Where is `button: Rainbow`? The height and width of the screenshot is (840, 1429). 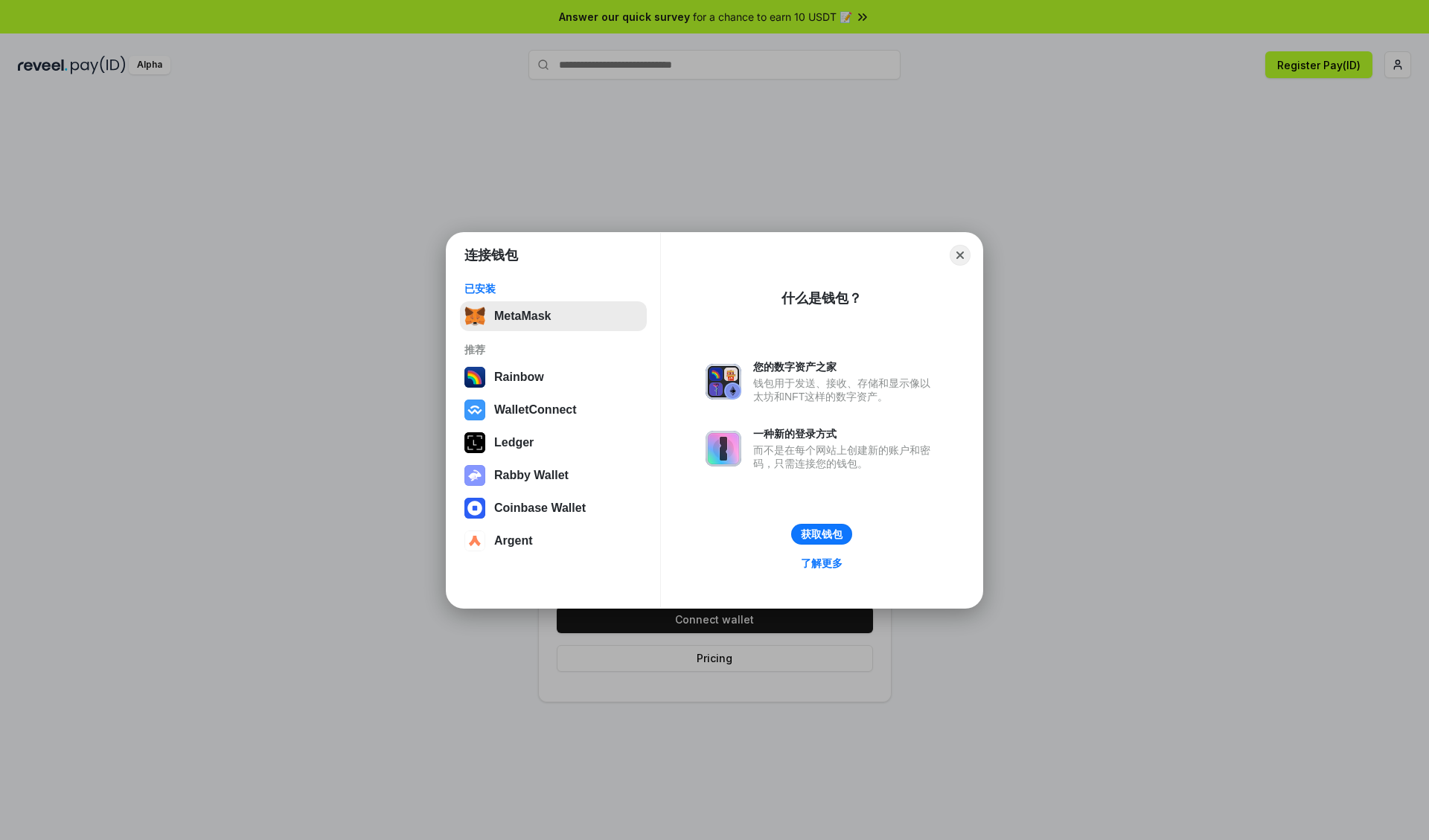
button: Rainbow is located at coordinates (553, 377).